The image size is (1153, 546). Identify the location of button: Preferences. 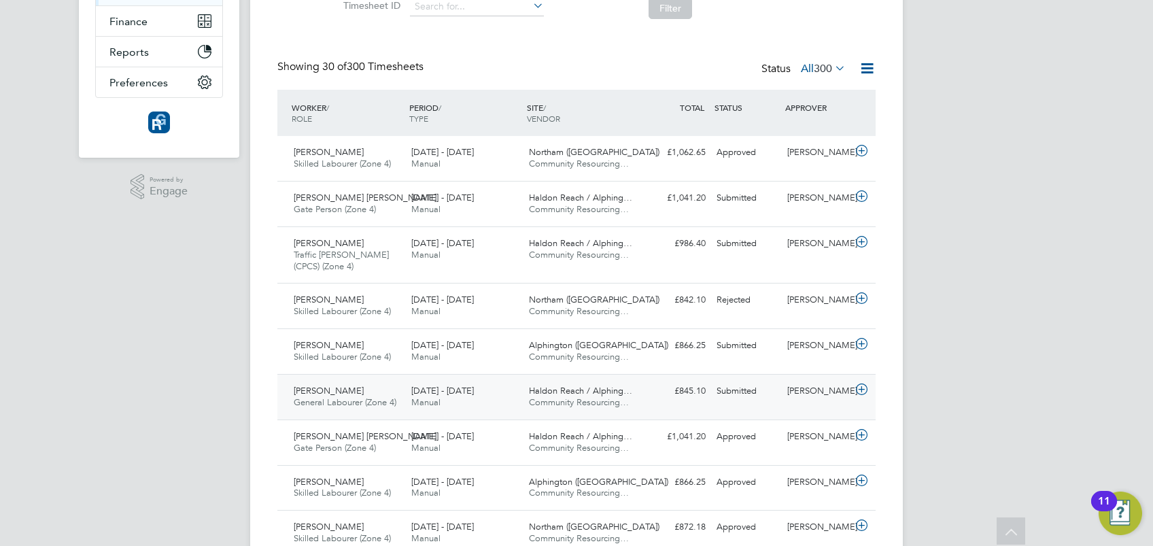
(159, 82).